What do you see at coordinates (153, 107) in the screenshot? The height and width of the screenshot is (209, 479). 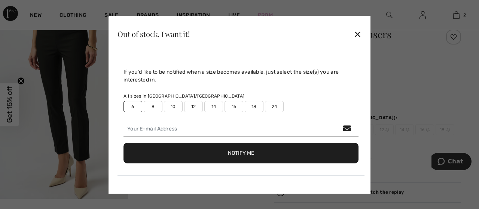 I see `label: 8` at bounding box center [153, 107].